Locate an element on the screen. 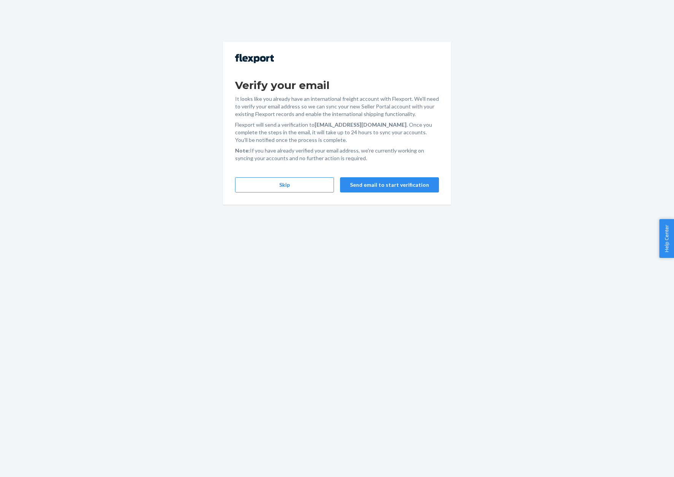 This screenshot has height=477, width=674. img: Flexport logo is located at coordinates (254, 59).